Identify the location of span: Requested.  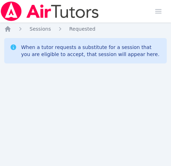
(82, 29).